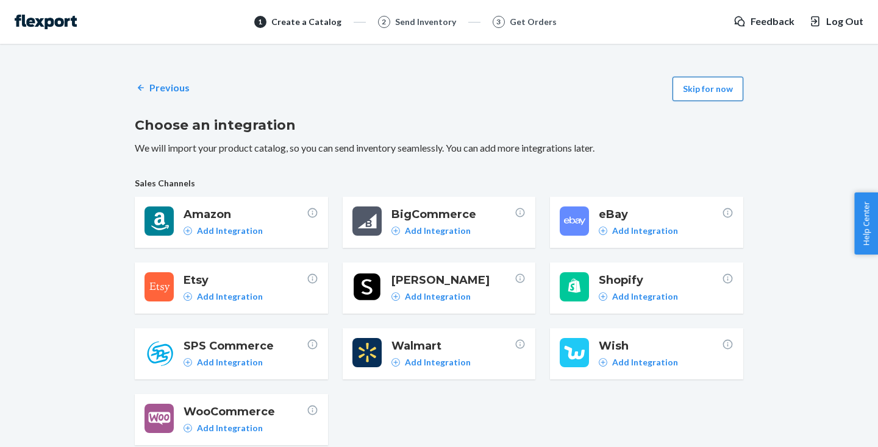 This screenshot has height=447, width=878. I want to click on h2: Choose an integration, so click(439, 126).